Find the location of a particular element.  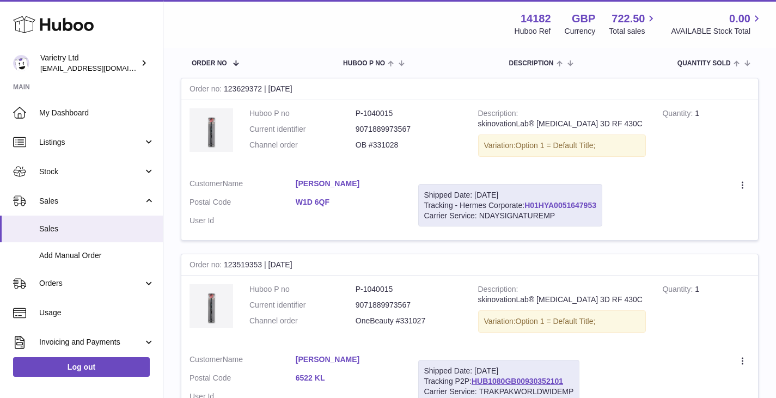

span: AVAILABLE Stock Total is located at coordinates (717, 31).